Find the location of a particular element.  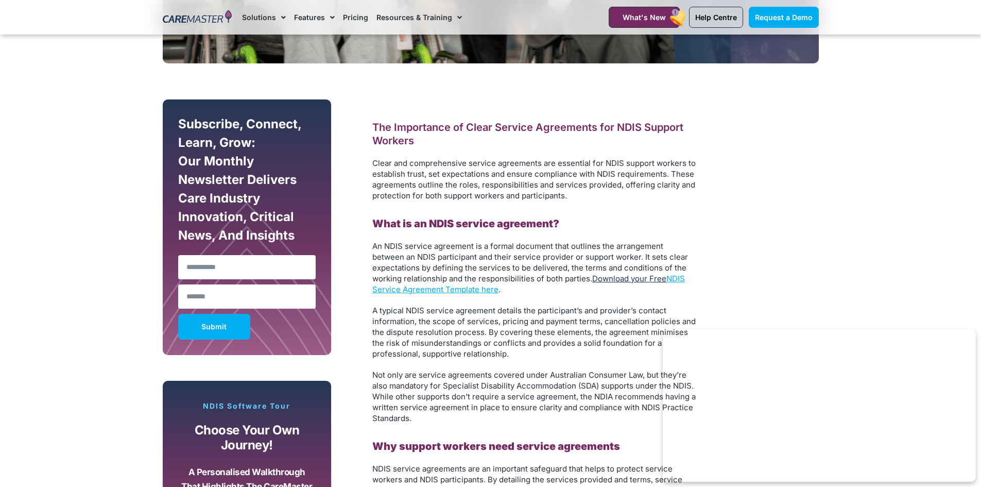

span: Help Centre is located at coordinates (716, 17).